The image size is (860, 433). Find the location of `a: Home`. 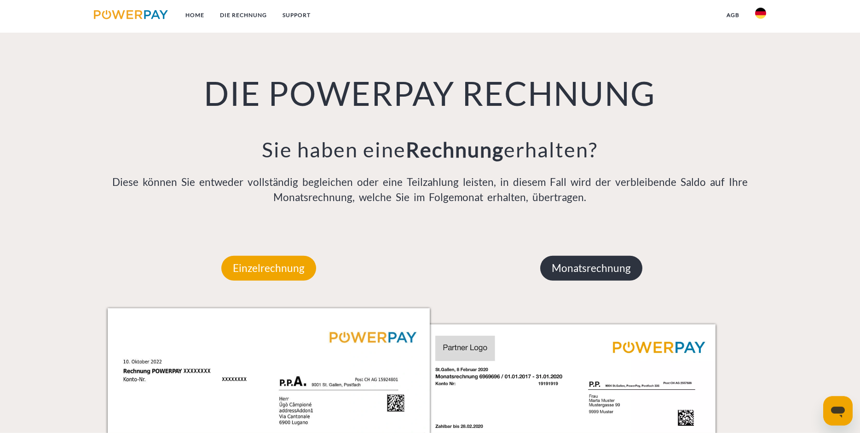

a: Home is located at coordinates (195, 15).